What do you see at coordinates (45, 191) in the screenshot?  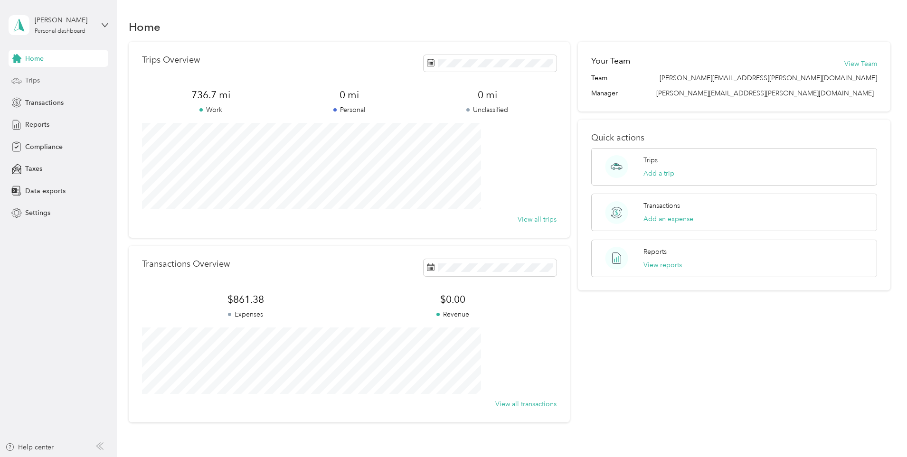 I see `span: Data exports` at bounding box center [45, 191].